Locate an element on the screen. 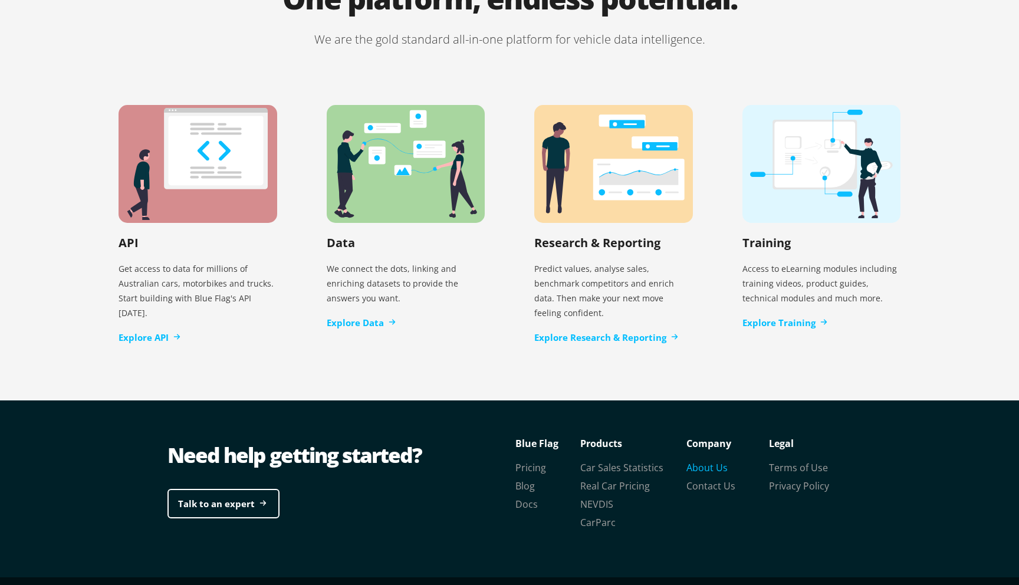 This screenshot has height=585, width=1019. a: Blog is located at coordinates (525, 486).